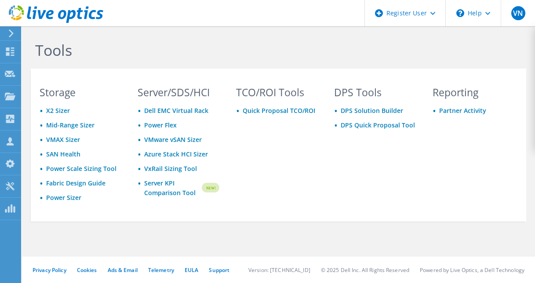  I want to click on a: VMAX Sizer, so click(63, 139).